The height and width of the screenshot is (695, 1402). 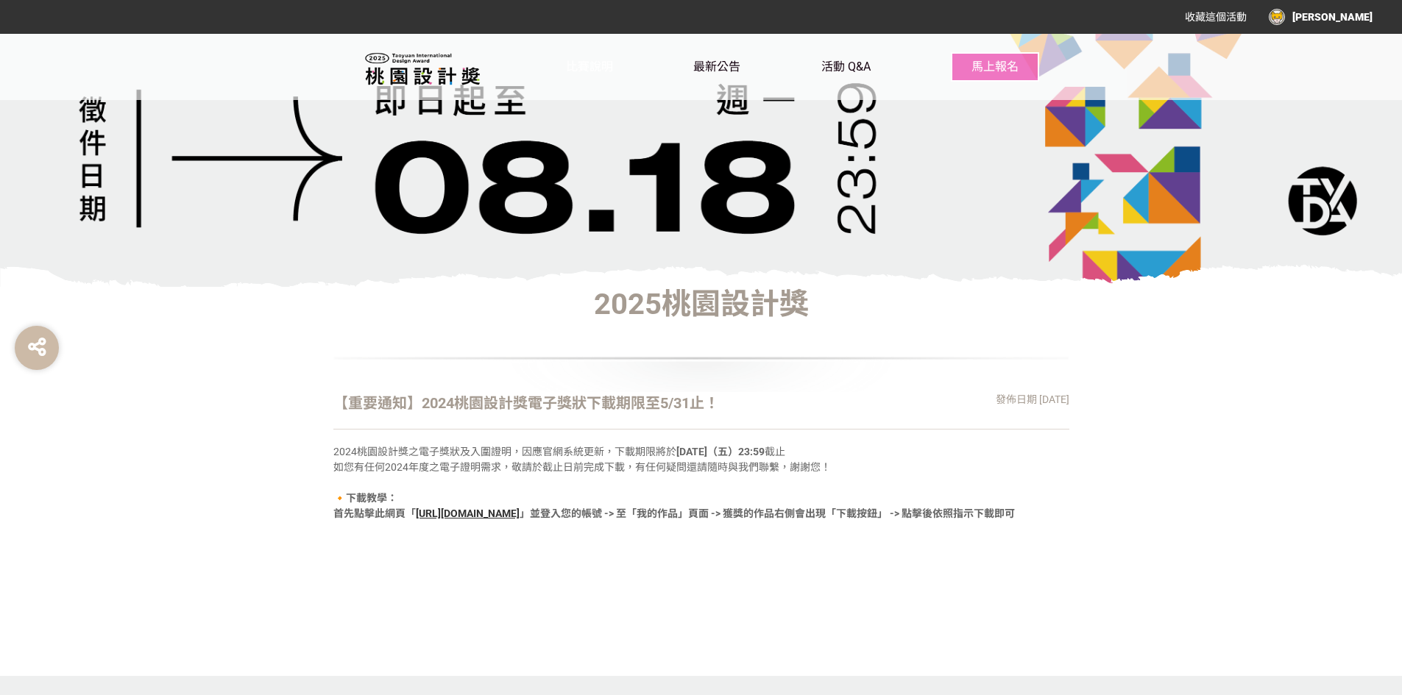 I want to click on strong: 首先點擊此網頁「, so click(x=374, y=514).